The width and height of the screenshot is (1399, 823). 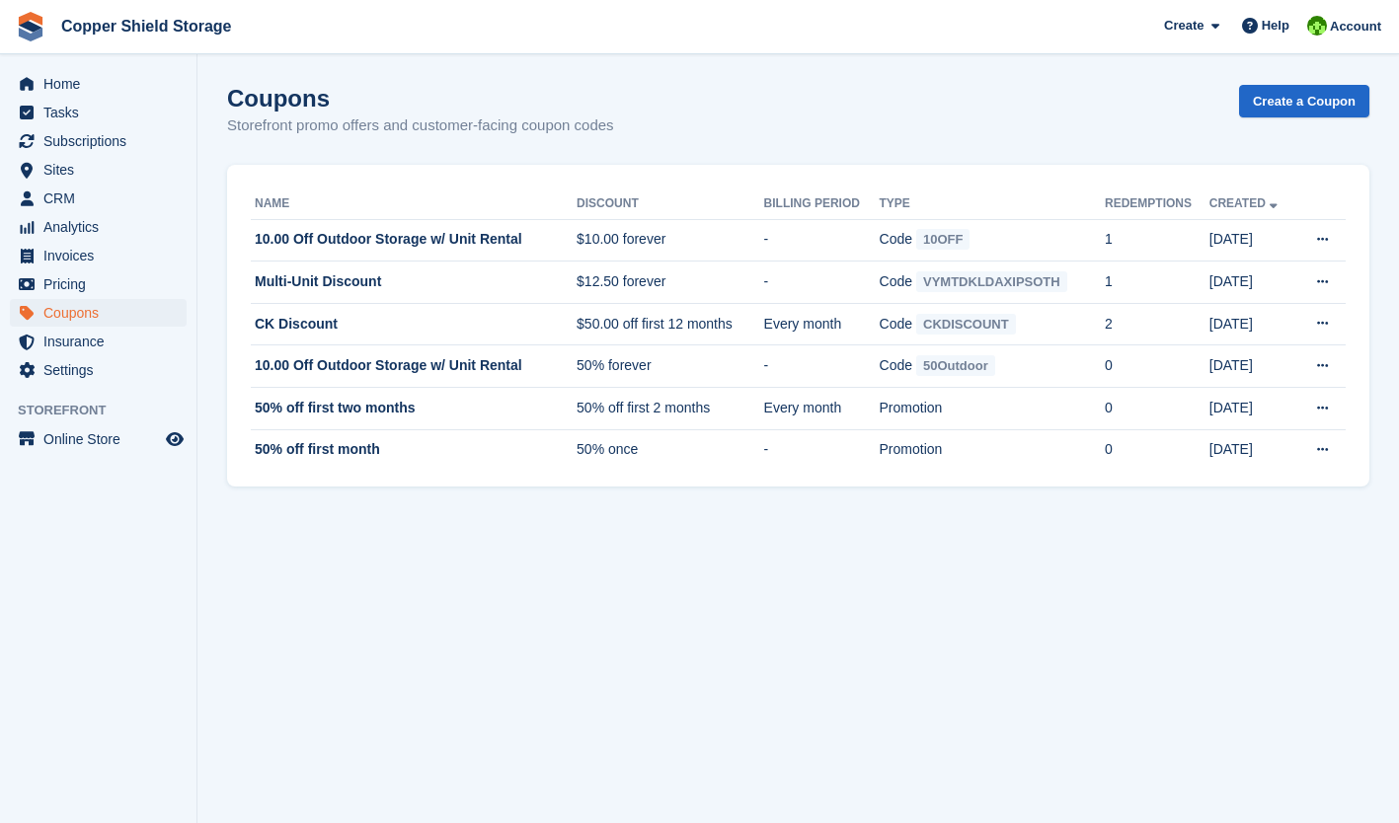 I want to click on span: 50Outdoor, so click(x=955, y=365).